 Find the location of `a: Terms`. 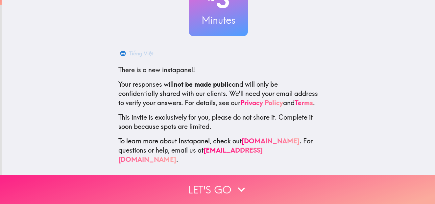

a: Terms is located at coordinates (304, 102).